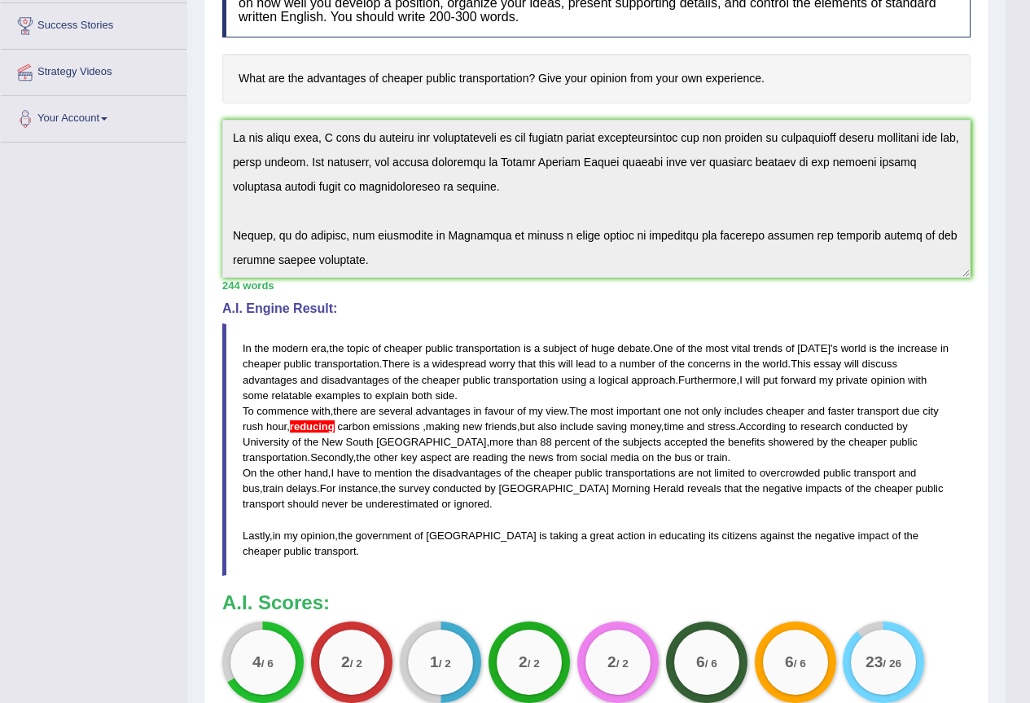 The width and height of the screenshot is (1030, 703). What do you see at coordinates (275, 457) in the screenshot?
I see `span: transportation` at bounding box center [275, 457].